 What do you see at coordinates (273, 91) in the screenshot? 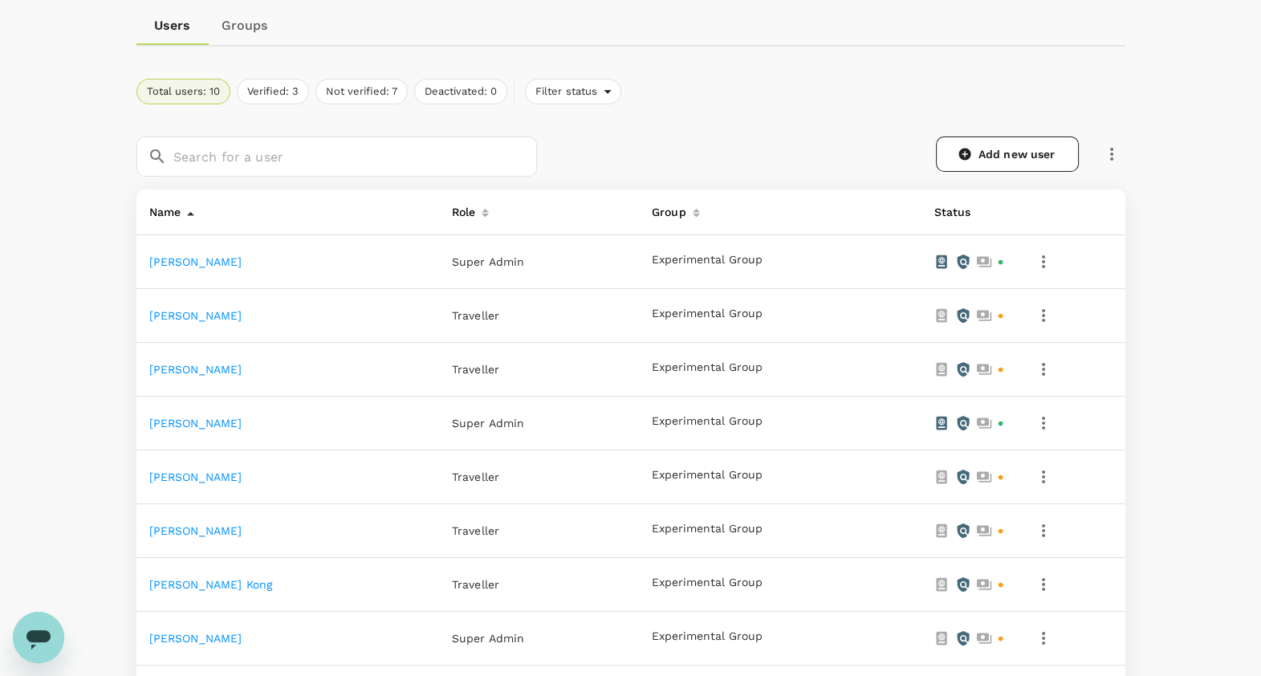
I see `button: Verified: 3` at bounding box center [273, 91].